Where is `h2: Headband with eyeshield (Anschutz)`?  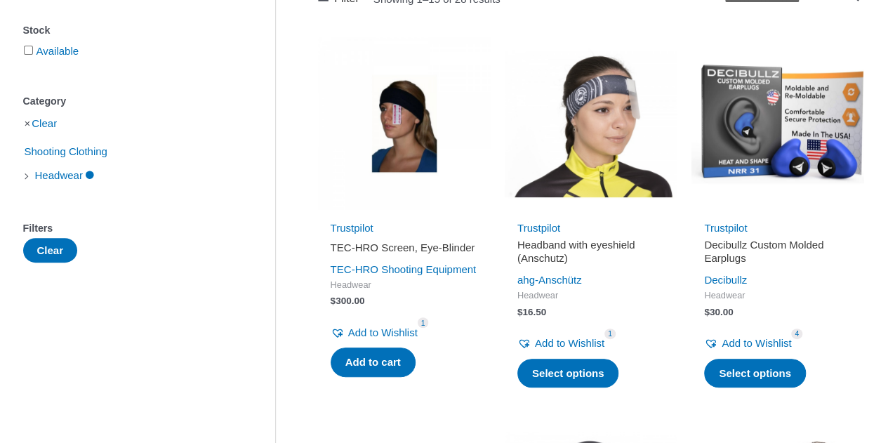 h2: Headband with eyeshield (Anschutz) is located at coordinates (591, 251).